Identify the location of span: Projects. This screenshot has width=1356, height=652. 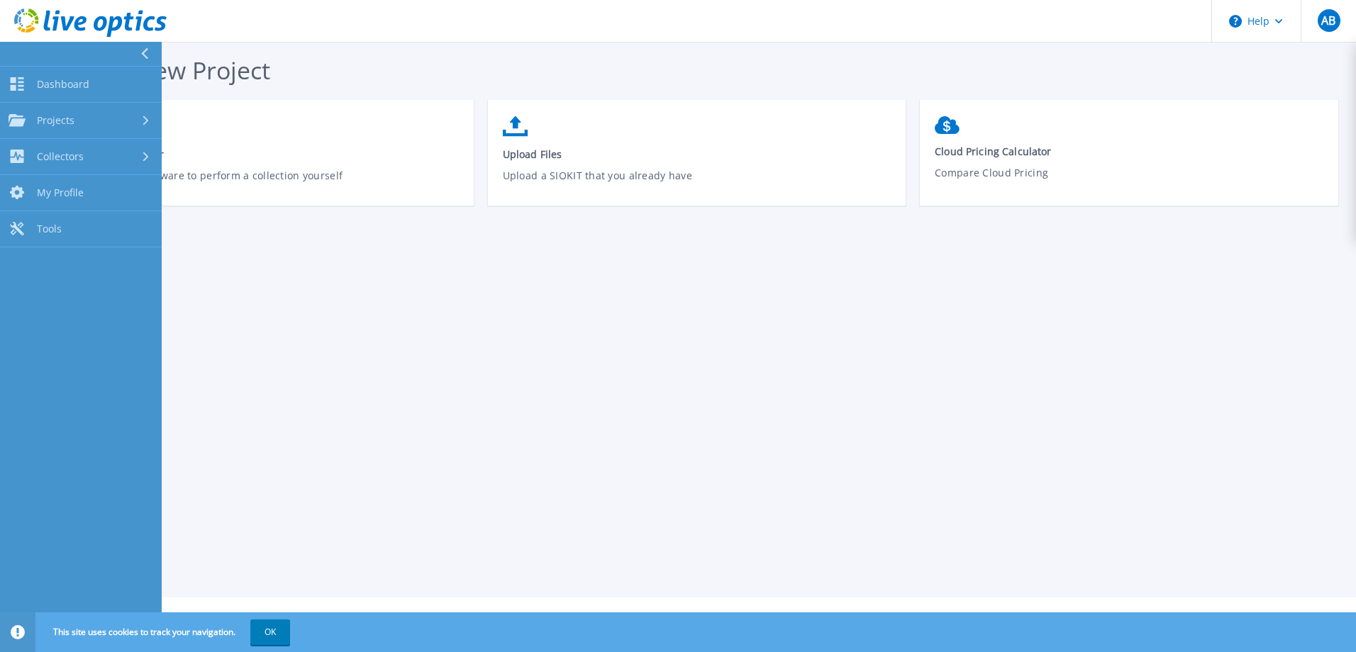
(55, 121).